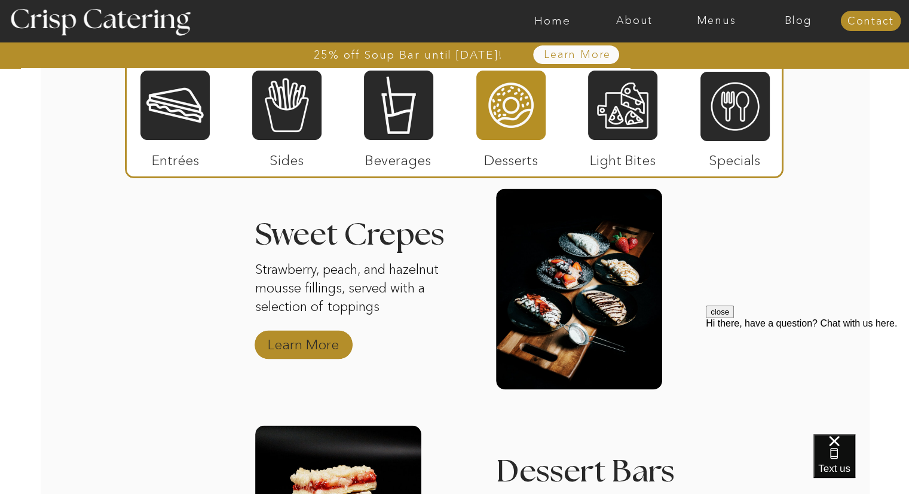 Image resolution: width=909 pixels, height=494 pixels. What do you see at coordinates (870, 22) in the screenshot?
I see `a: Contact` at bounding box center [870, 22].